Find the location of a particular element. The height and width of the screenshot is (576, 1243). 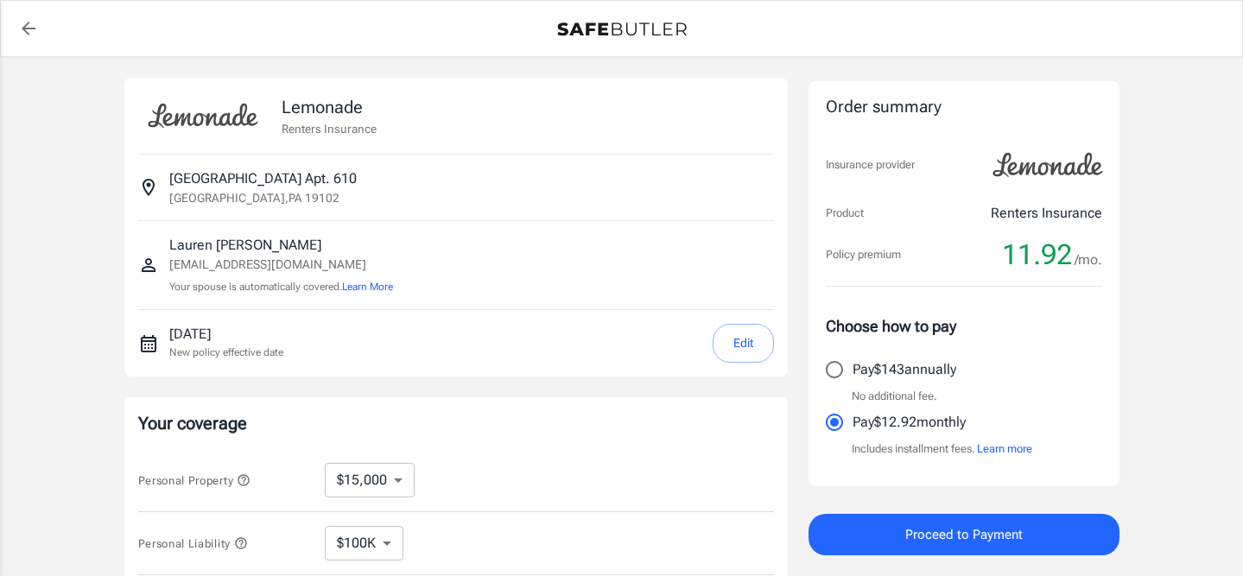

p: Insurance provider is located at coordinates (870, 165).